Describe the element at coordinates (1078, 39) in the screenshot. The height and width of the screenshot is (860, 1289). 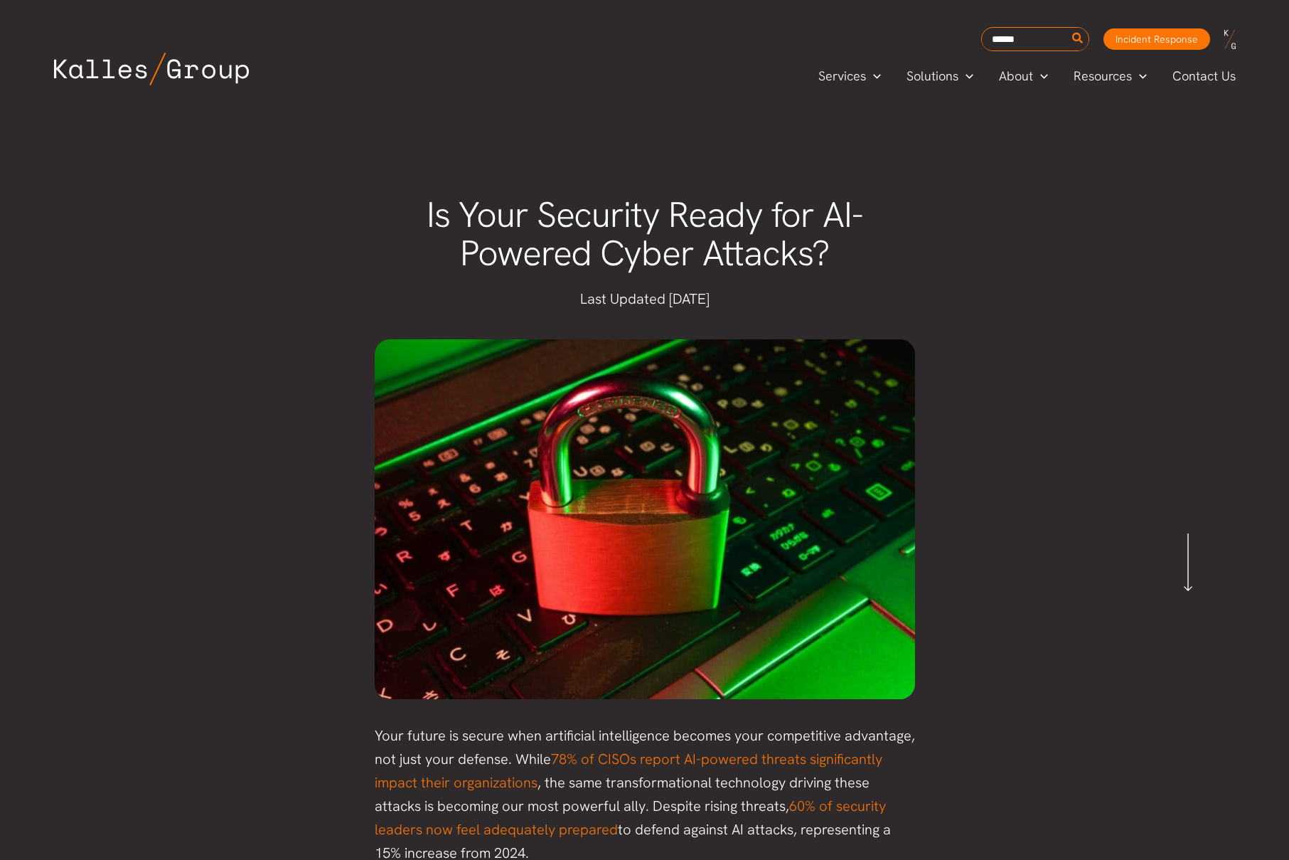
I see `button: Search` at that location.